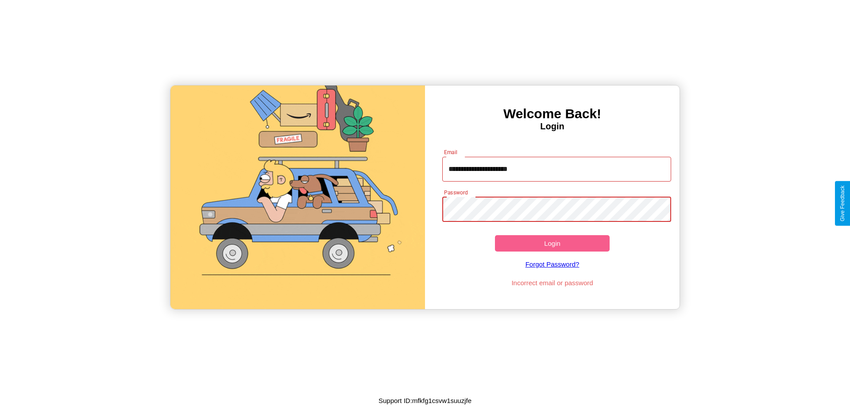 This screenshot has height=407, width=850. I want to click on p: Incorrect email or password, so click(552, 282).